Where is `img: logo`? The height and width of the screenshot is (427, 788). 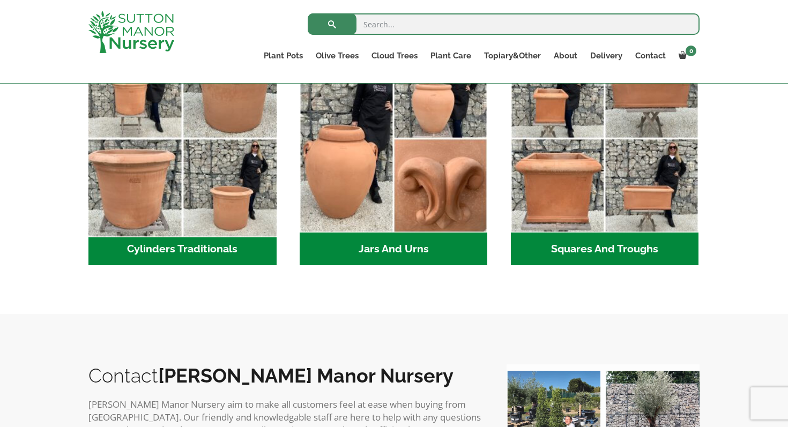 img: logo is located at coordinates (131, 32).